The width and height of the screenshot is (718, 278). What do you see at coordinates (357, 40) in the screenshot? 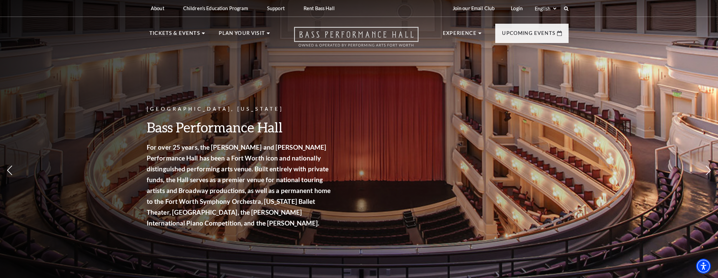
I see `a: Open this option` at bounding box center [357, 40].